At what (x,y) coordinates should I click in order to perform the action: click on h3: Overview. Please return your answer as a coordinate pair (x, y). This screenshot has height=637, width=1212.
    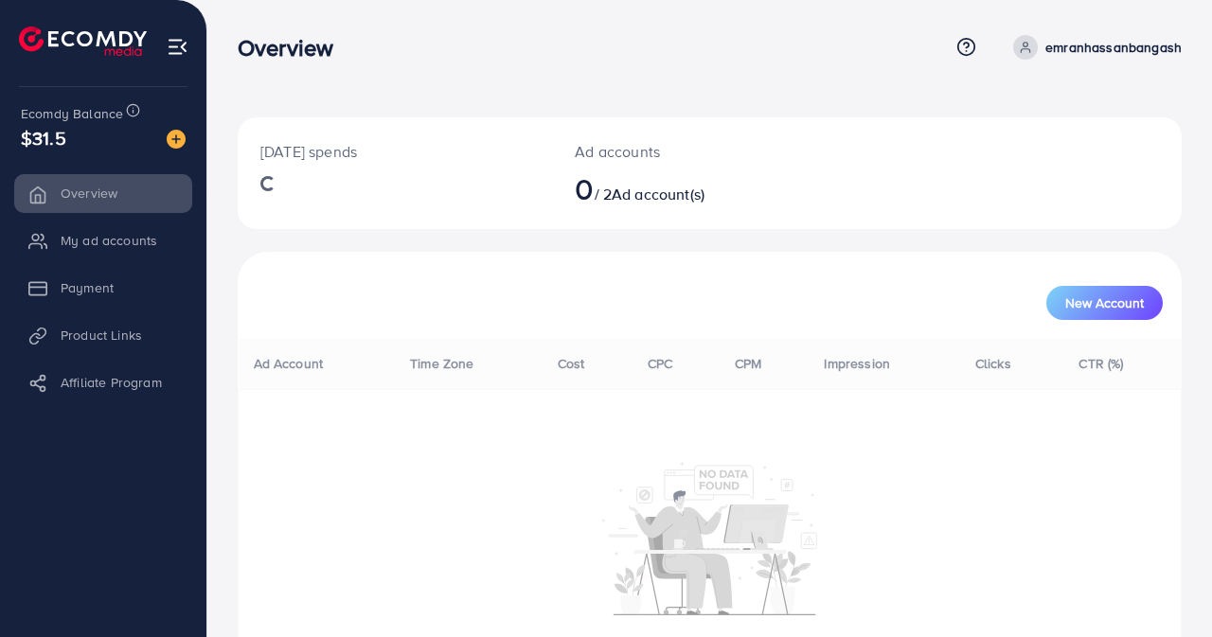
    Looking at the image, I should click on (293, 47).